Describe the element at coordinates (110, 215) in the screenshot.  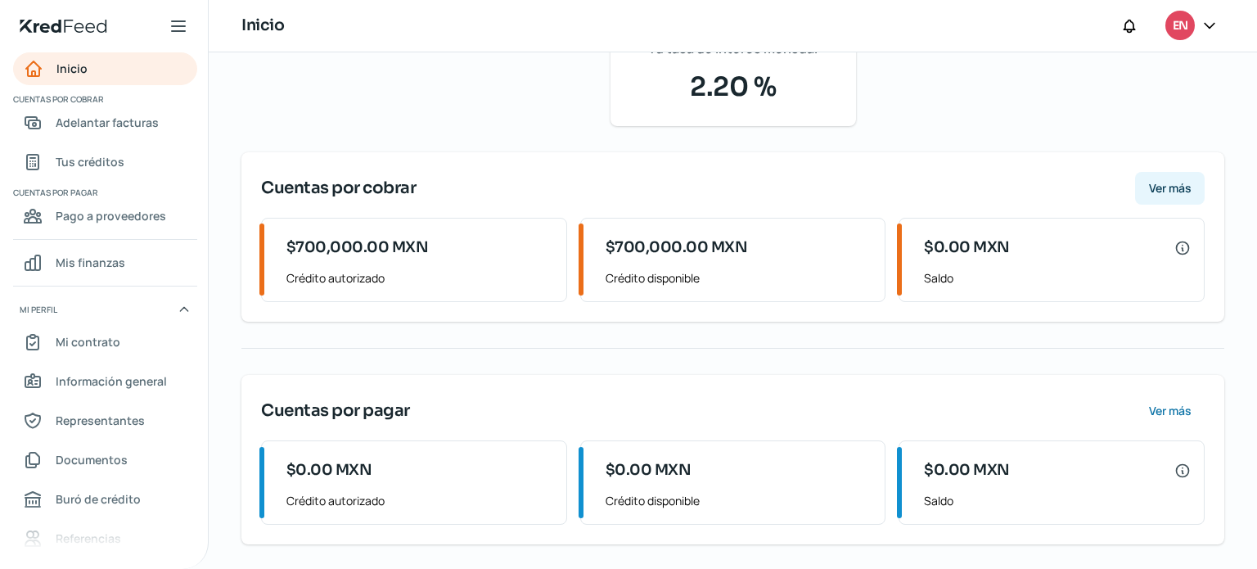
I see `span: Pago a proveedores` at that location.